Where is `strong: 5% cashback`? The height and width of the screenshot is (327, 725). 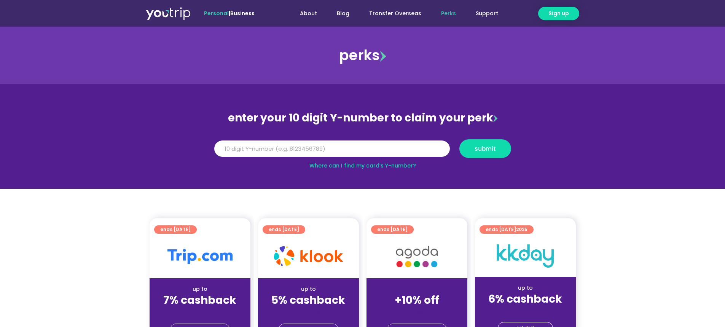
strong: 5% cashback is located at coordinates (308, 300).